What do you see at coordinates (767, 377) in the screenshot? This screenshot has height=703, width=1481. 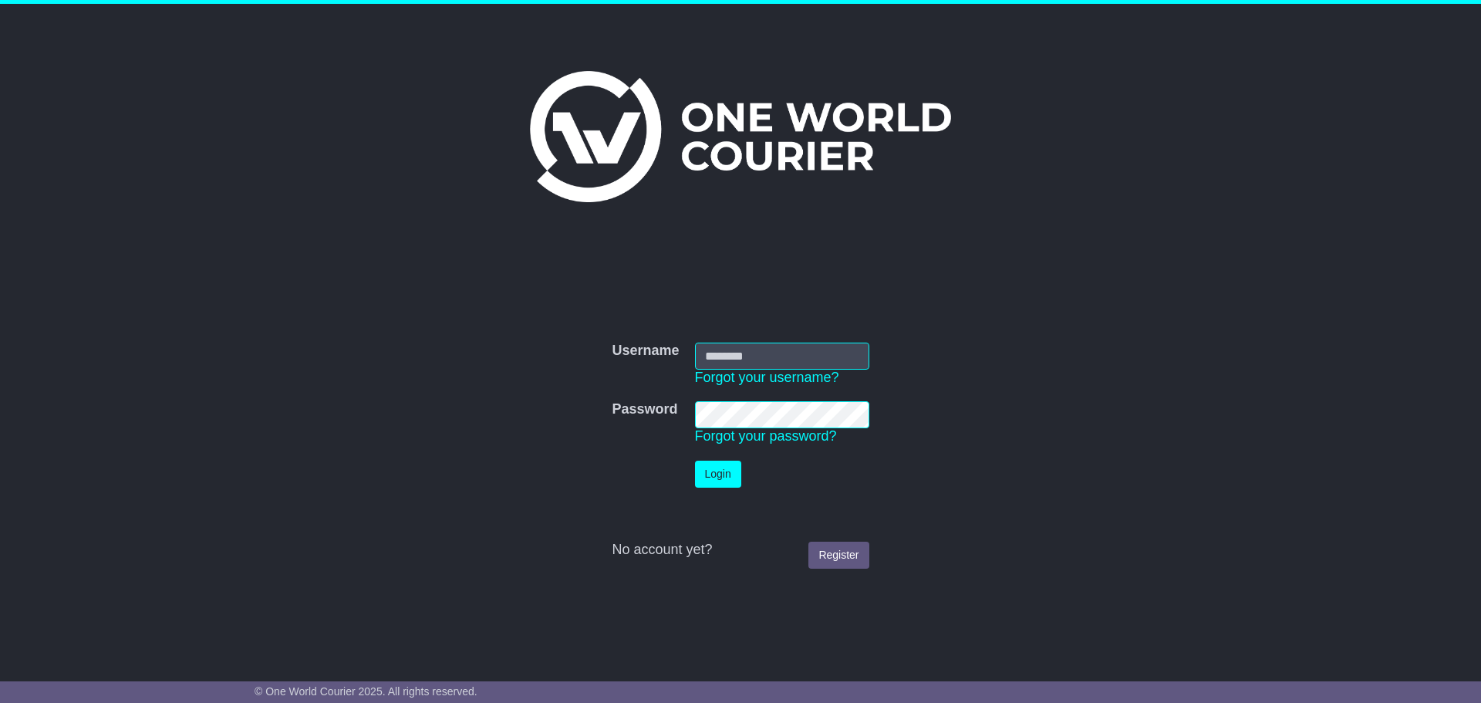 I see `a: Forgot your username?` at bounding box center [767, 377].